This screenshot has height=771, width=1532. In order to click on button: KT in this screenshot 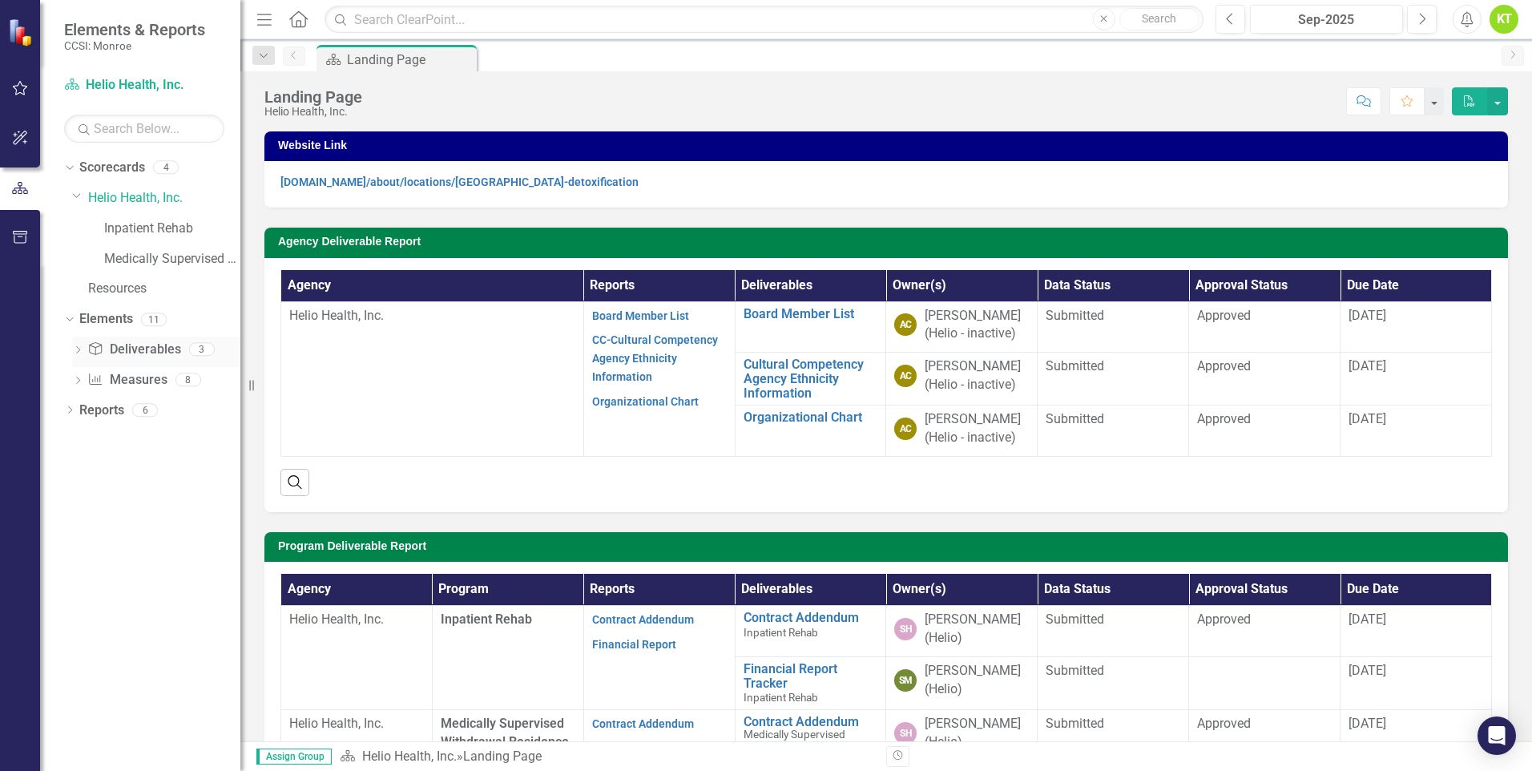, I will do `click(1504, 19)`.